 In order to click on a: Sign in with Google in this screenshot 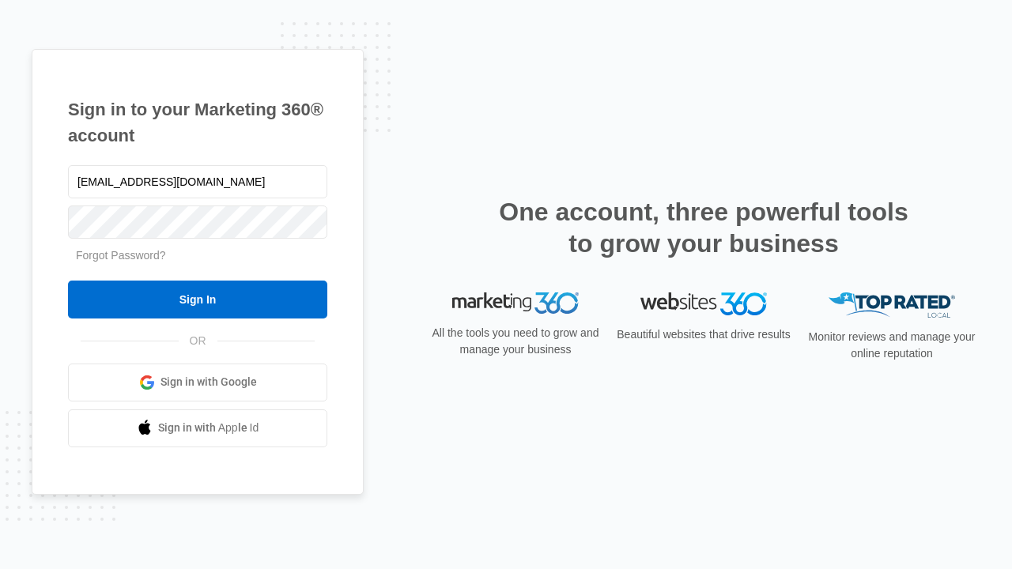, I will do `click(198, 383)`.